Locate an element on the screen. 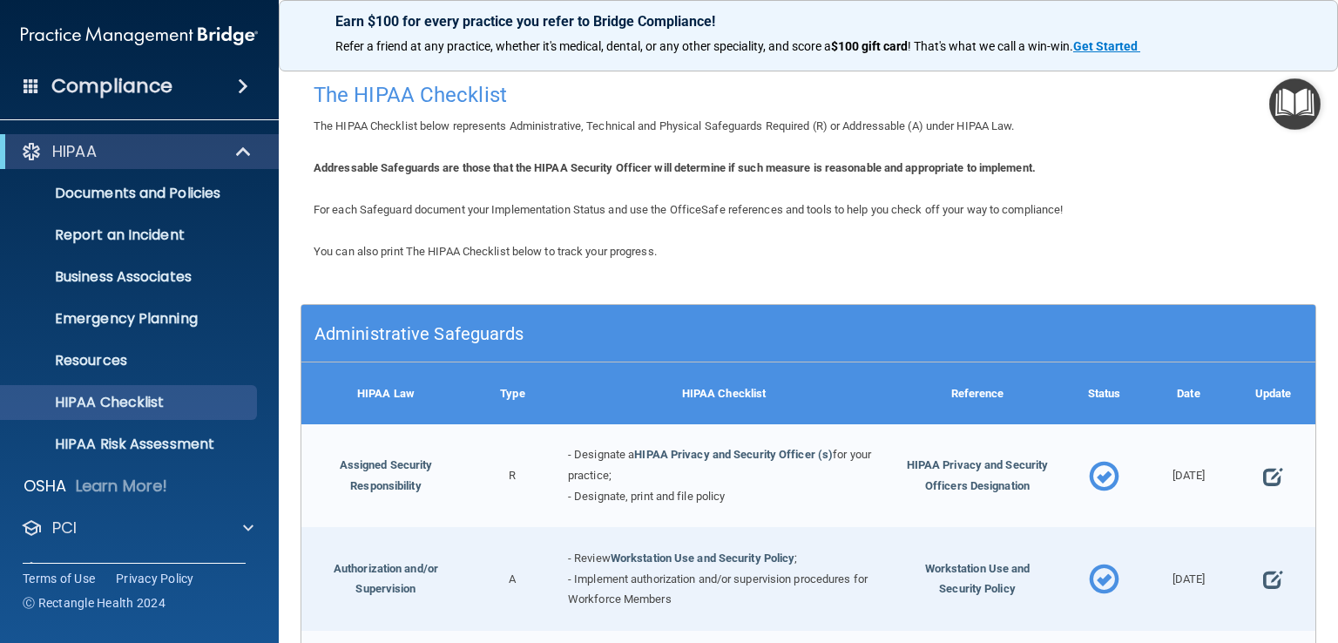  p: OfficeSafe University is located at coordinates (134, 570).